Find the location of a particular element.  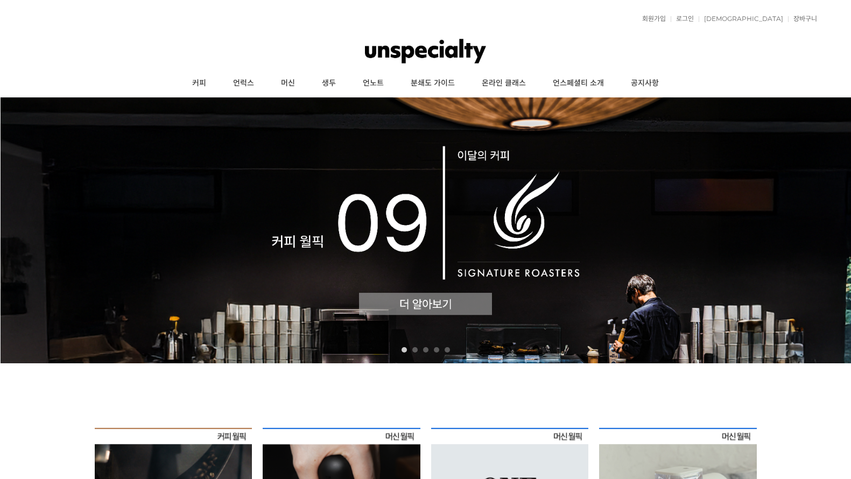

a: 언스페셜티 소개 is located at coordinates (578, 83).